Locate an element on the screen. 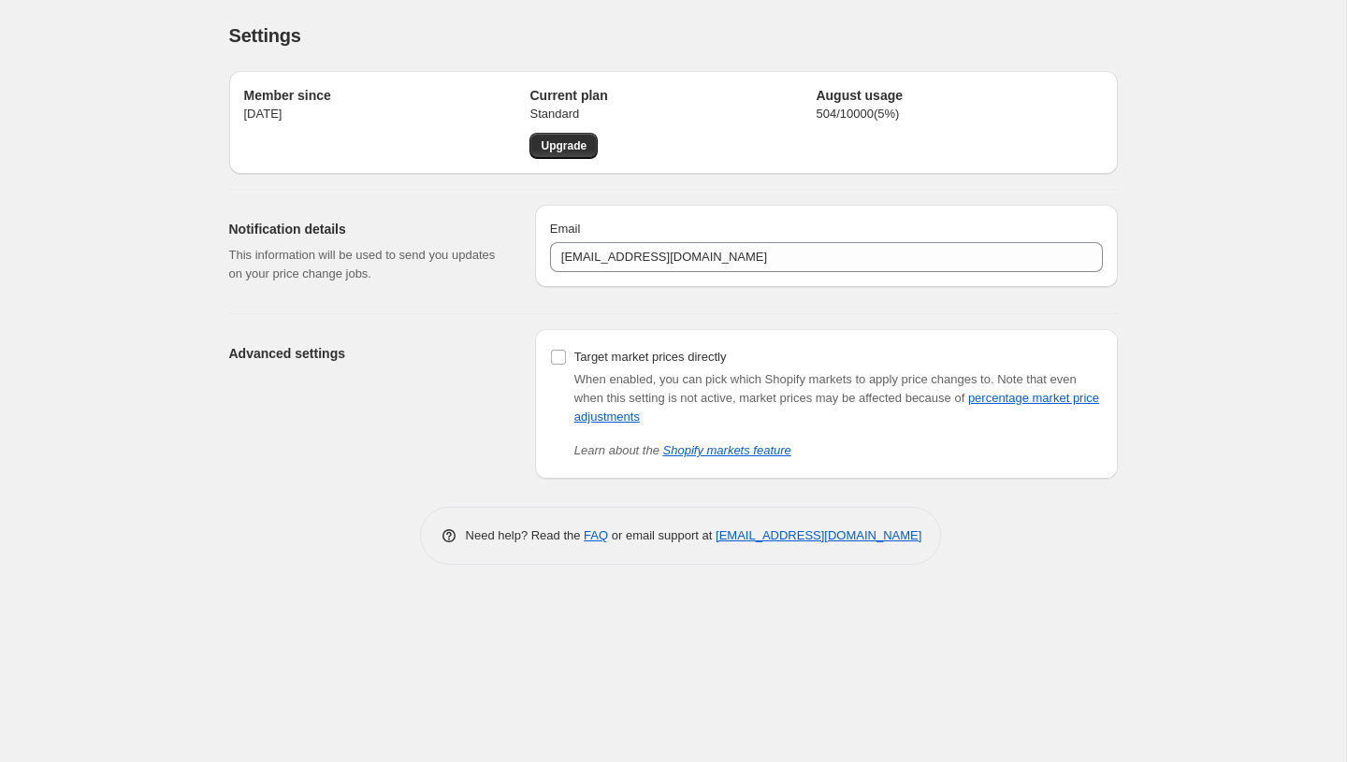 The height and width of the screenshot is (762, 1347). span: Upgrade is located at coordinates (563, 146).